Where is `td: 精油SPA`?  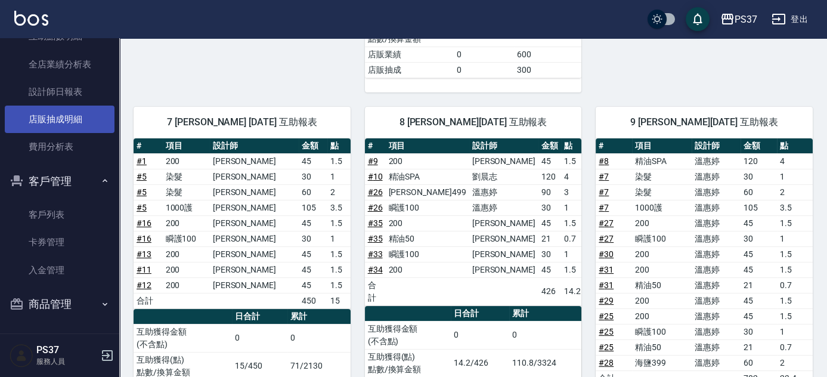
td: 精油SPA is located at coordinates (662, 161).